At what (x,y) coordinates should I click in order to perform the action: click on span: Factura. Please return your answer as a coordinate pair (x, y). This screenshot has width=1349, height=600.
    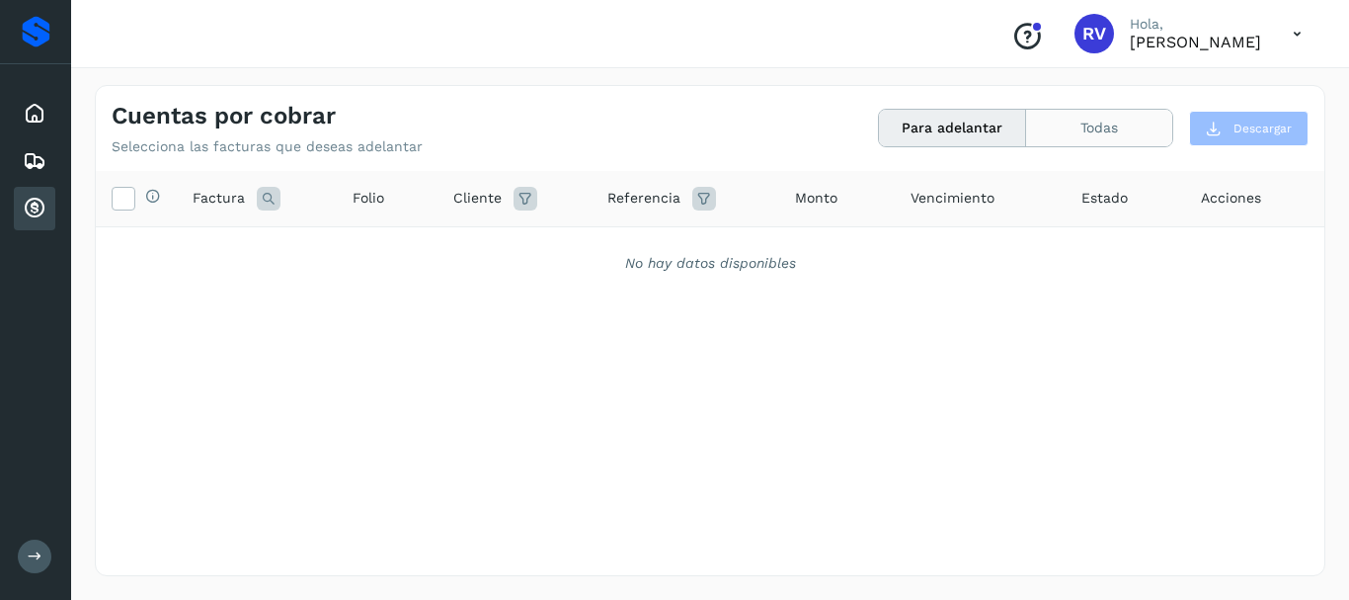
    Looking at the image, I should click on (218, 198).